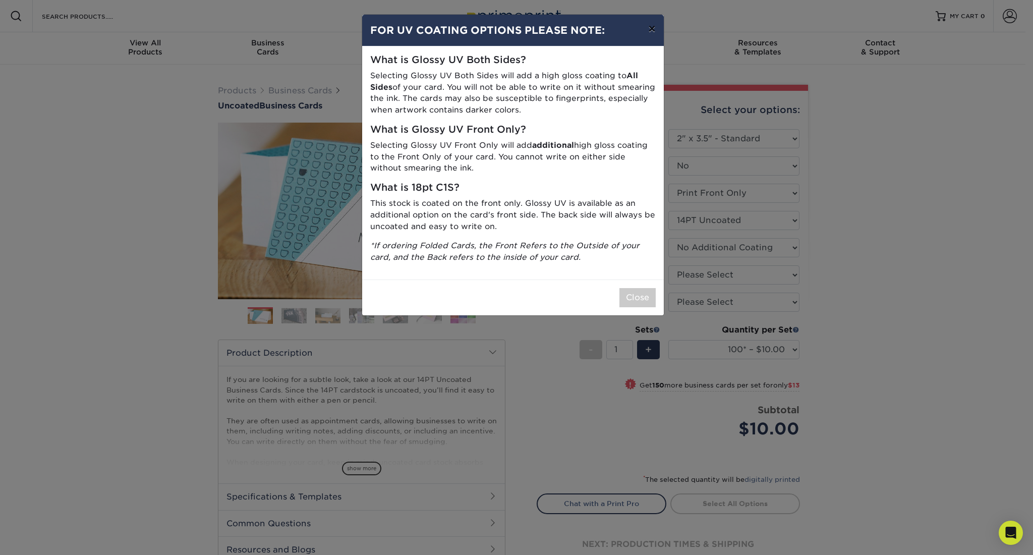 This screenshot has width=1033, height=555. What do you see at coordinates (505, 251) in the screenshot?
I see `i: *If ordering Folded Cards, the Front Refers to the Outside of your card, and the Back refers to t...` at bounding box center [505, 251].